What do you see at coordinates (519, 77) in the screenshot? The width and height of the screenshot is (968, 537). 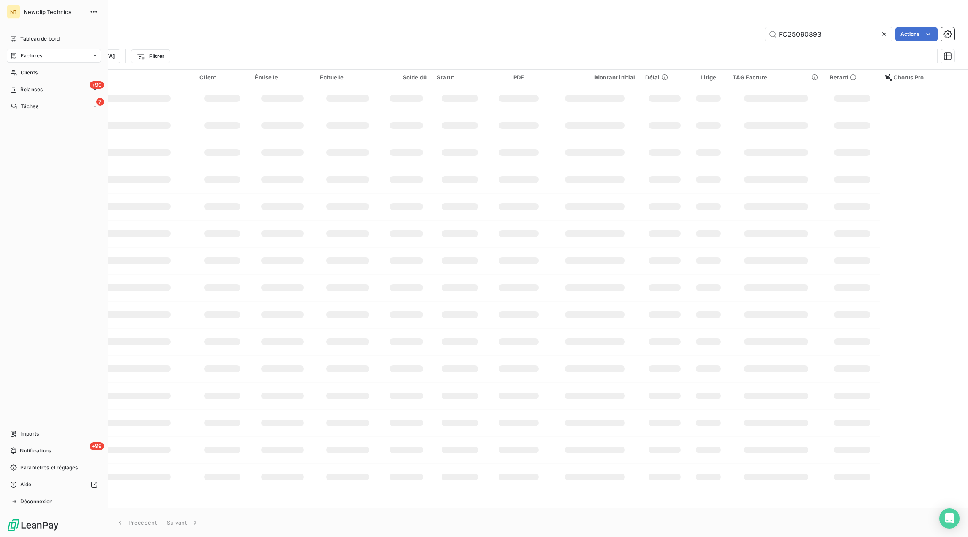 I see `div: PDF` at bounding box center [519, 77].